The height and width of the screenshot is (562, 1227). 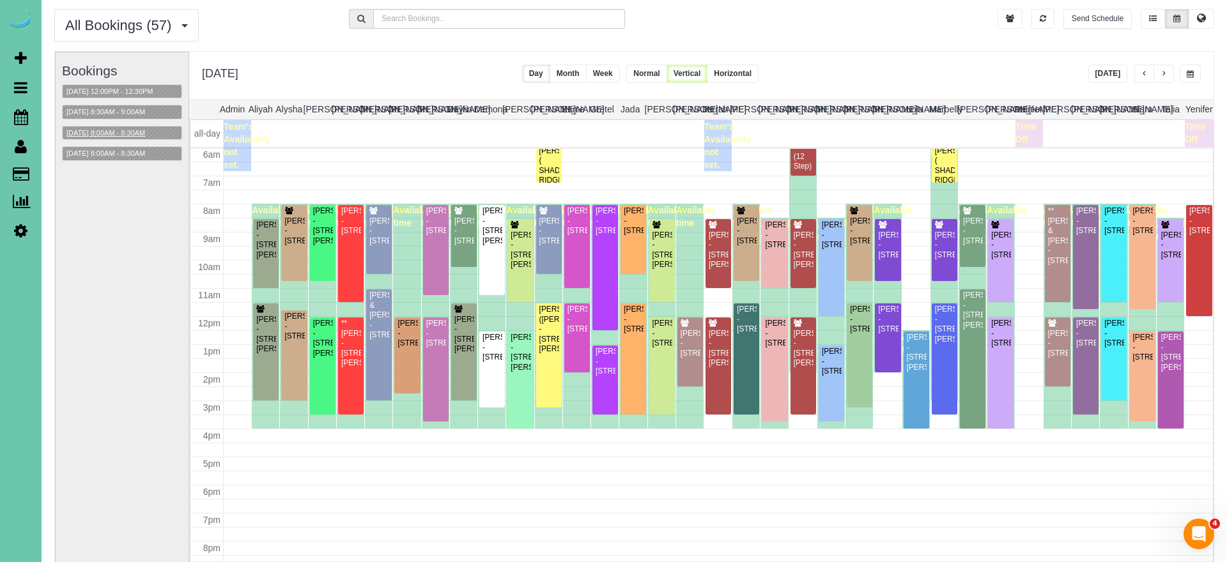 I want to click on th: Demona, so click(x=488, y=109).